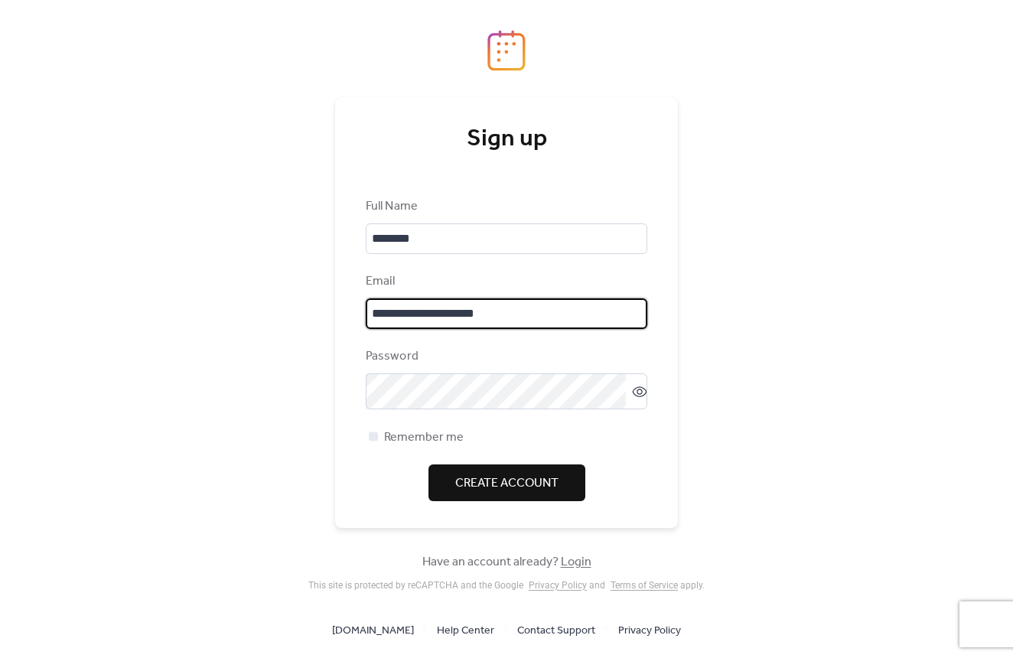  Describe the element at coordinates (507, 483) in the screenshot. I see `button: Create Account` at that location.